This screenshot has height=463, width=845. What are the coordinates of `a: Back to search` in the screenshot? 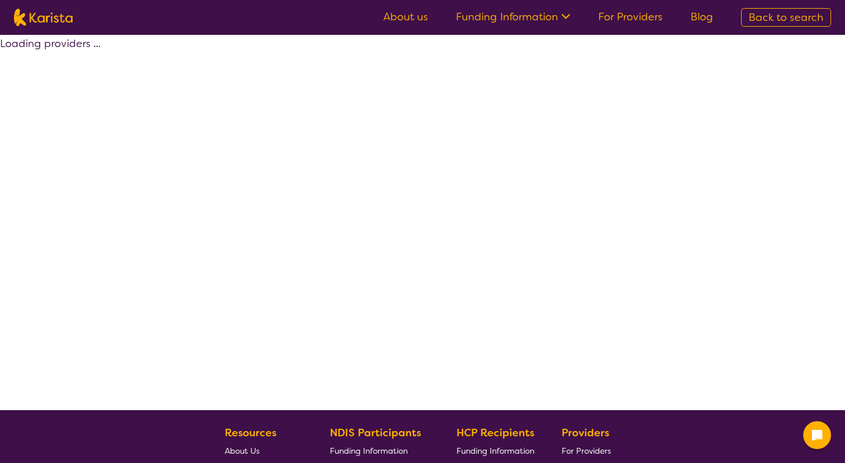 It's located at (786, 17).